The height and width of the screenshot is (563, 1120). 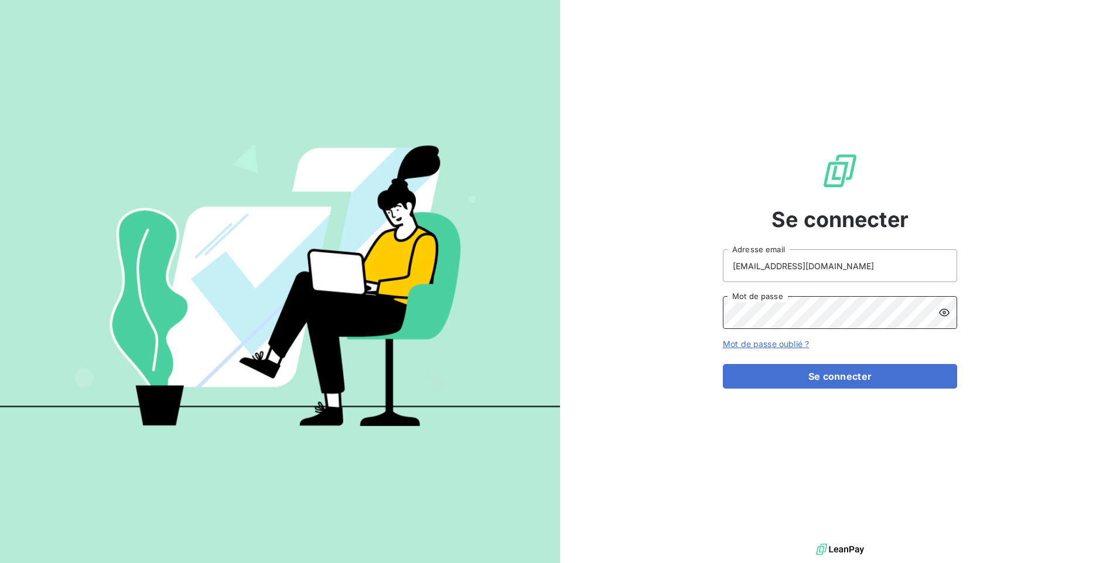 What do you see at coordinates (840, 550) in the screenshot?
I see `img: logo` at bounding box center [840, 550].